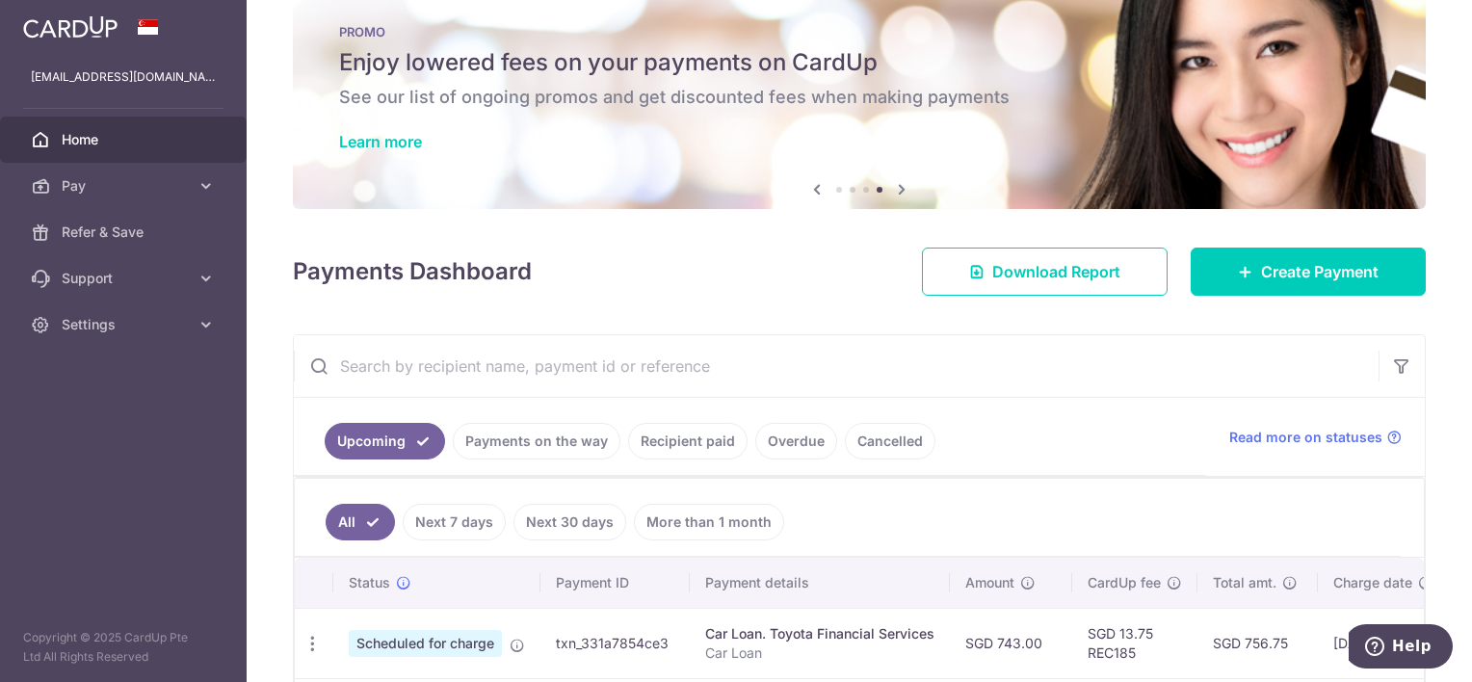  What do you see at coordinates (820, 653) in the screenshot?
I see `p: Car Loan` at bounding box center [820, 653].